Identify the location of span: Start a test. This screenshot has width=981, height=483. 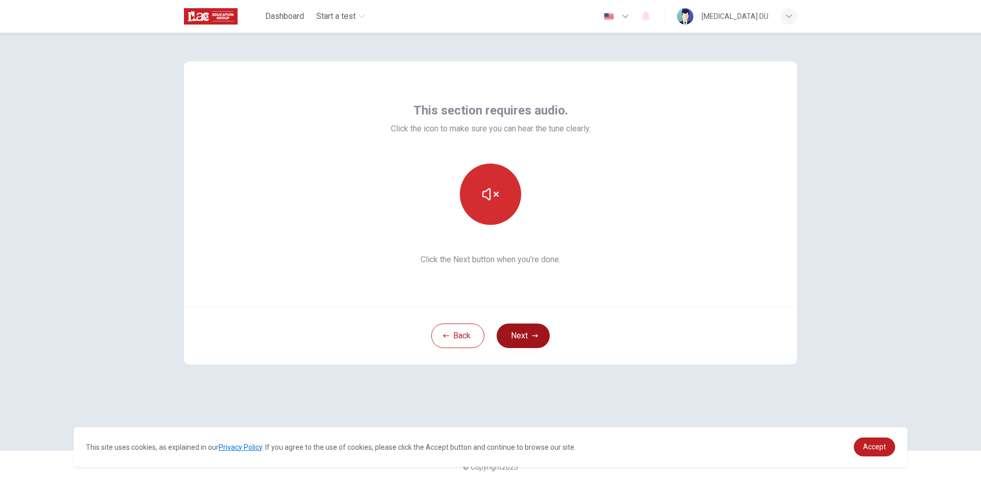
(336, 16).